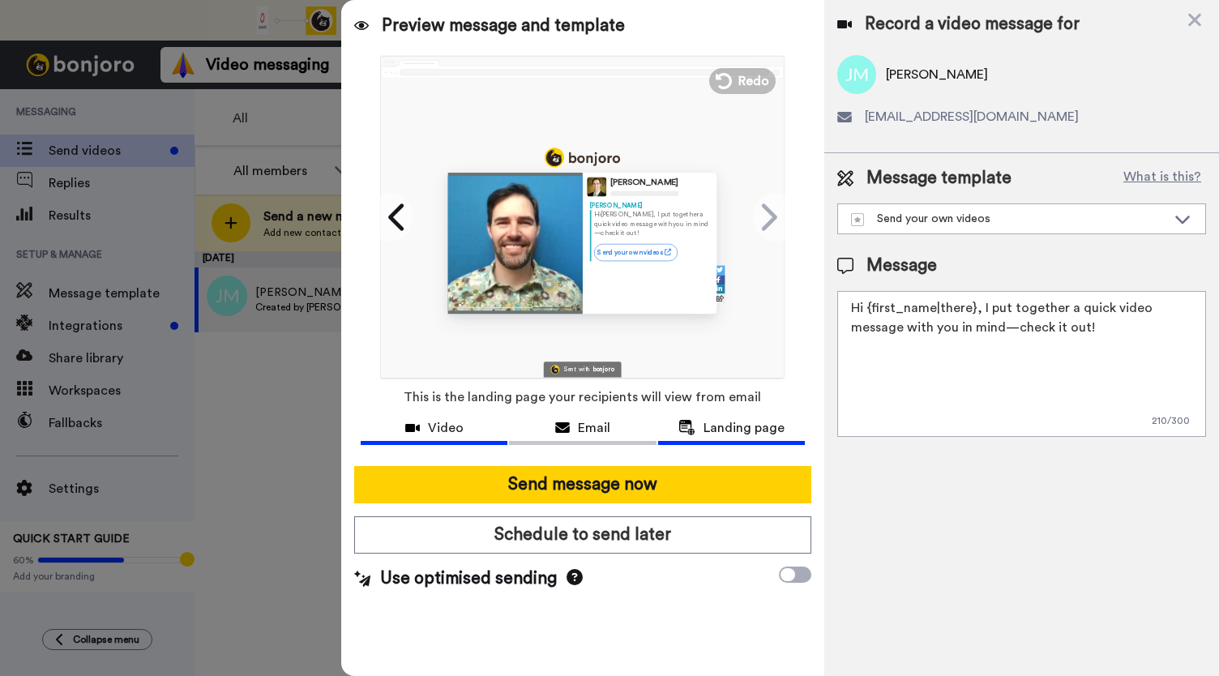 Image resolution: width=1219 pixels, height=676 pixels. What do you see at coordinates (594, 428) in the screenshot?
I see `span: Email` at bounding box center [594, 428].